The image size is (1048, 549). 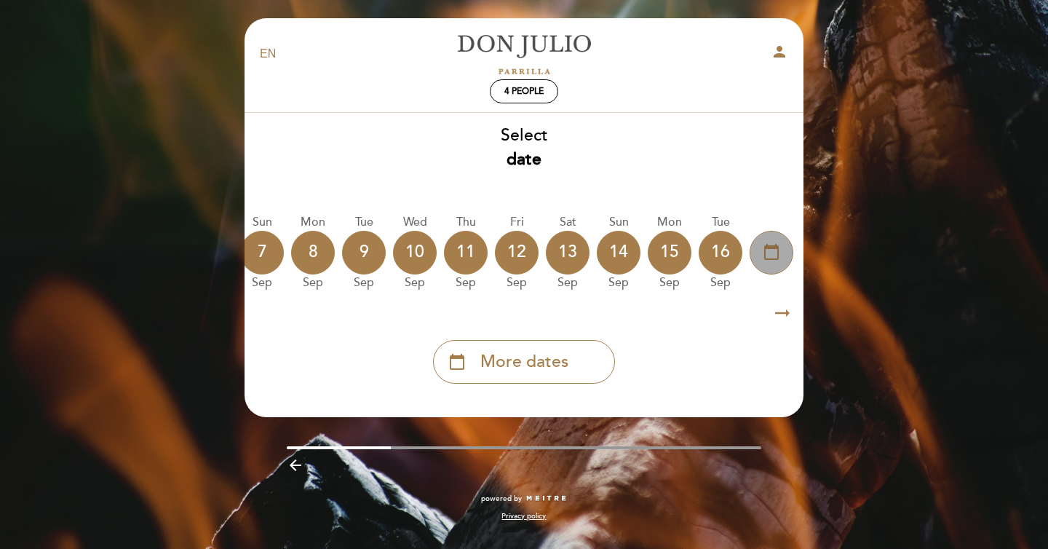 What do you see at coordinates (466, 253) in the screenshot?
I see `div: 11` at bounding box center [466, 253].